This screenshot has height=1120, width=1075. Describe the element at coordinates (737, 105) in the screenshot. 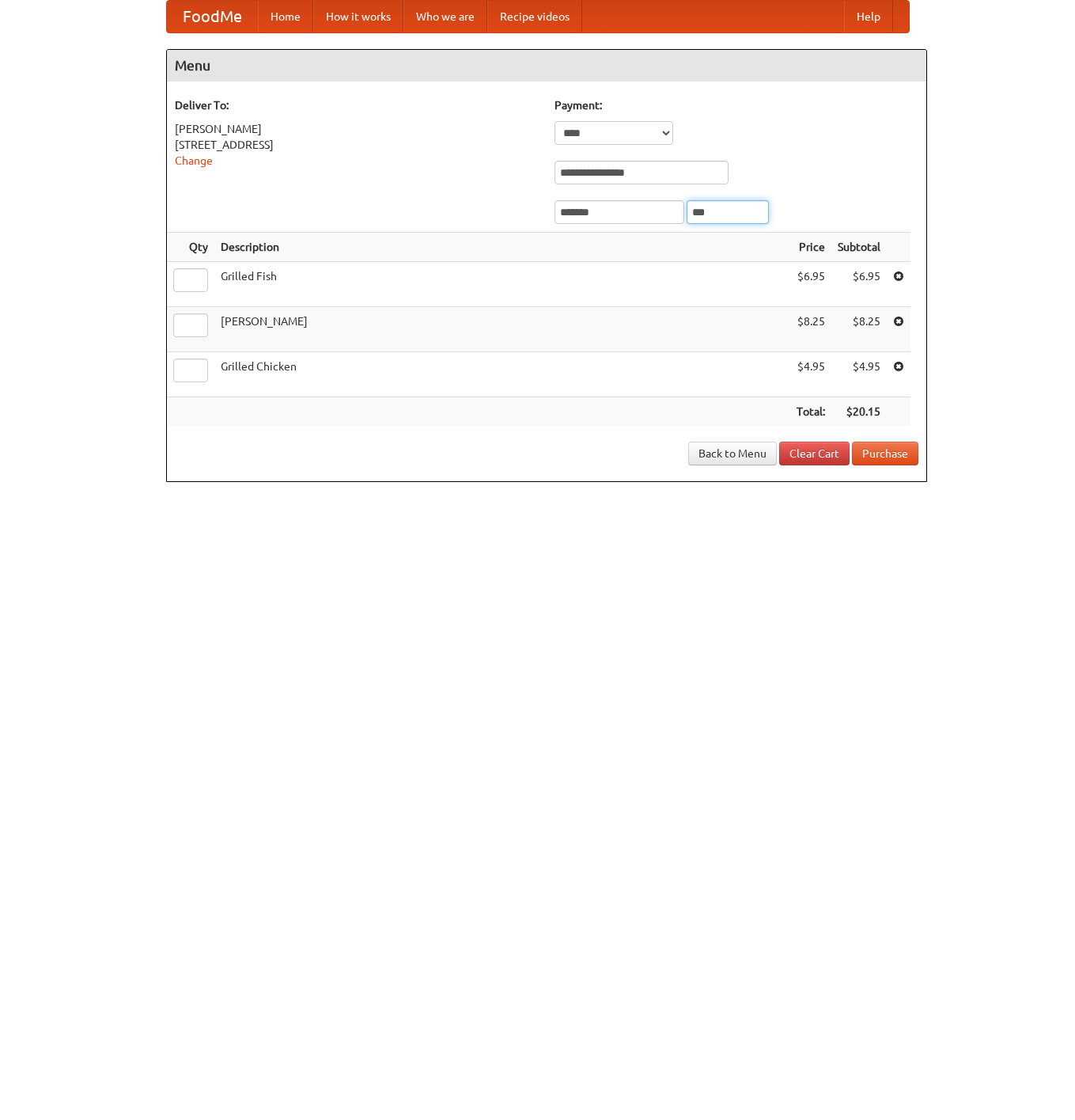

I see `h5: Payment:` at that location.